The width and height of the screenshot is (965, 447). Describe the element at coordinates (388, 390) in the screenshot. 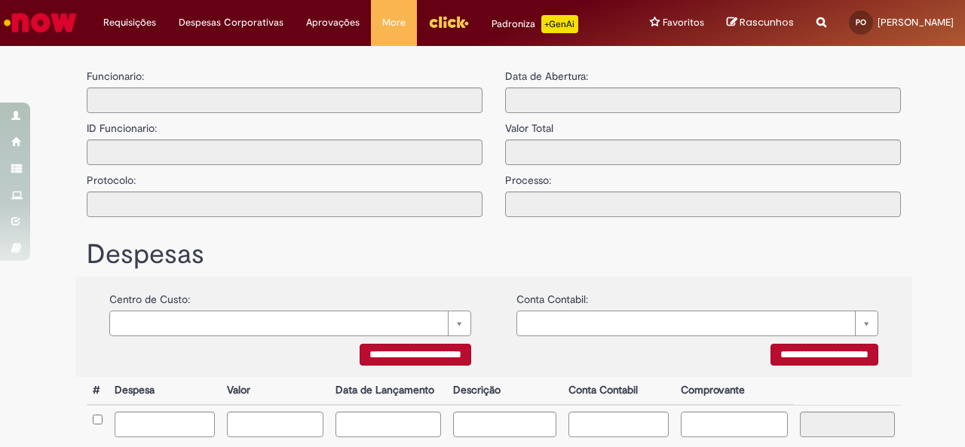

I see `th: Data de Lançamento` at that location.